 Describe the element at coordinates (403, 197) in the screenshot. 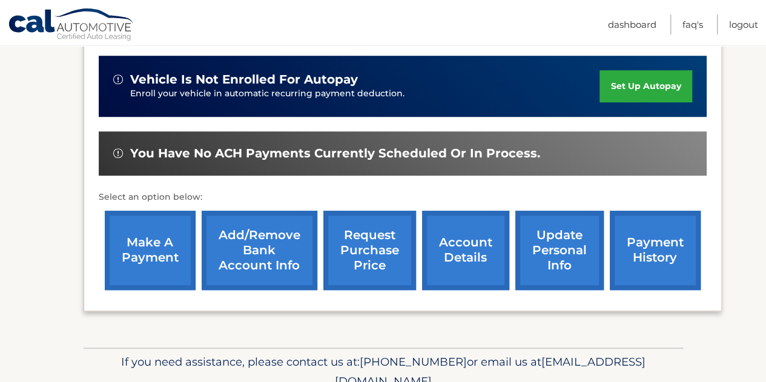

I see `p: Select an option below:` at that location.